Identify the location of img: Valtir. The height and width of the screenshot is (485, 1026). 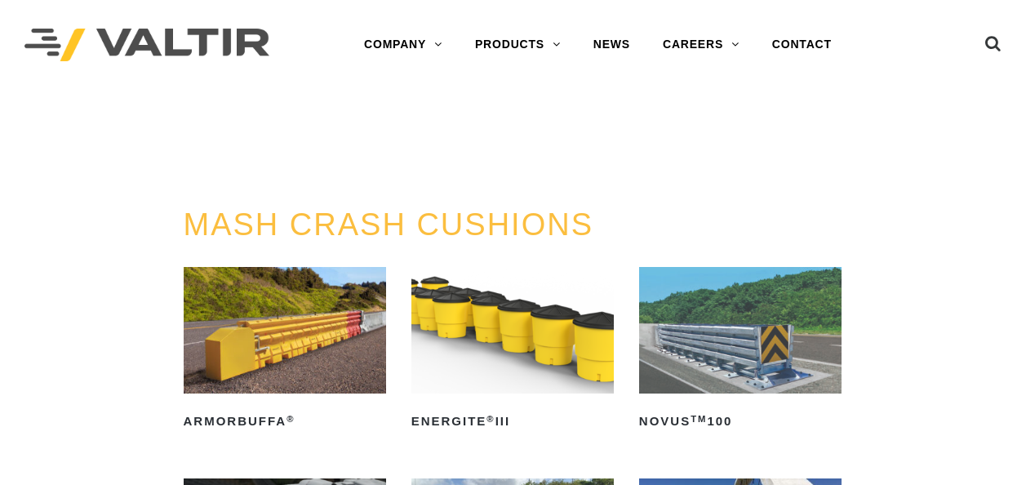
(147, 45).